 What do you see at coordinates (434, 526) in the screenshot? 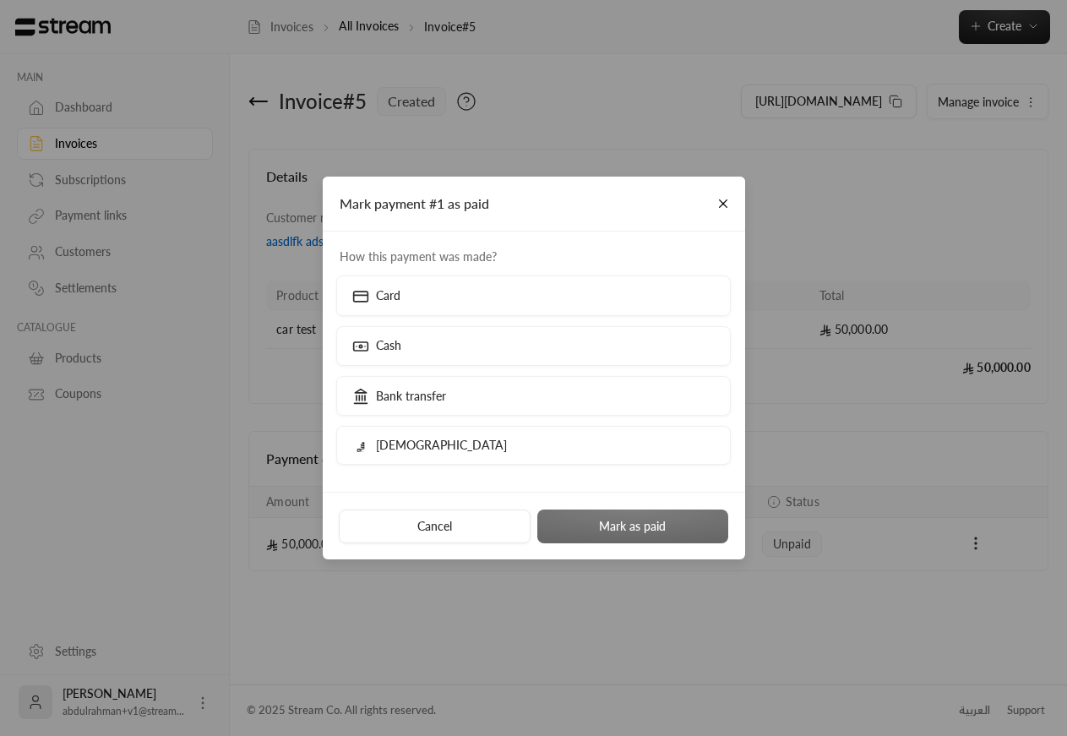
I see `button: Cancel` at bounding box center [434, 526].